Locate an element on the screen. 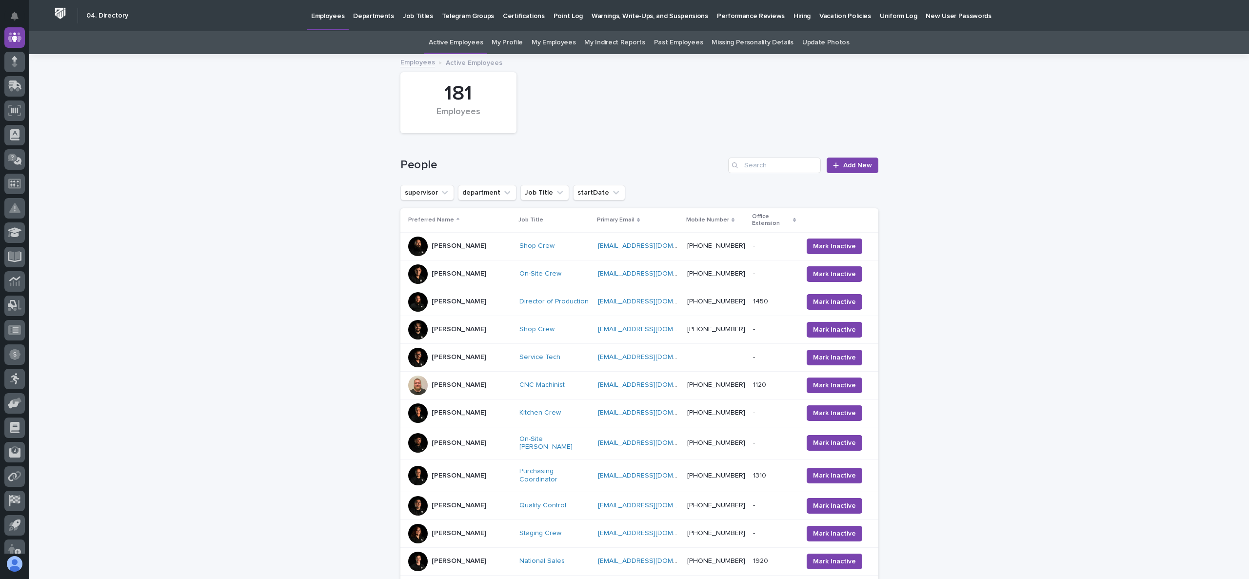  p: 1450 is located at coordinates (762, 301).